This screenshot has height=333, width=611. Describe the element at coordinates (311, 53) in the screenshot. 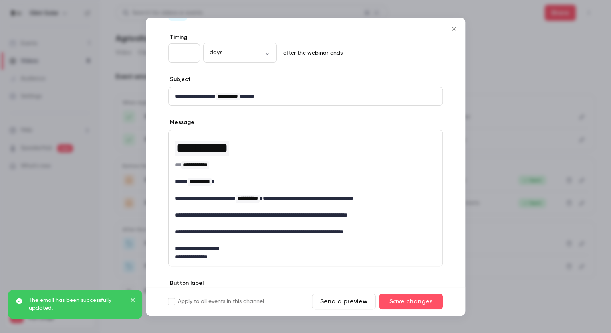

I see `p: after the webinar ends` at that location.